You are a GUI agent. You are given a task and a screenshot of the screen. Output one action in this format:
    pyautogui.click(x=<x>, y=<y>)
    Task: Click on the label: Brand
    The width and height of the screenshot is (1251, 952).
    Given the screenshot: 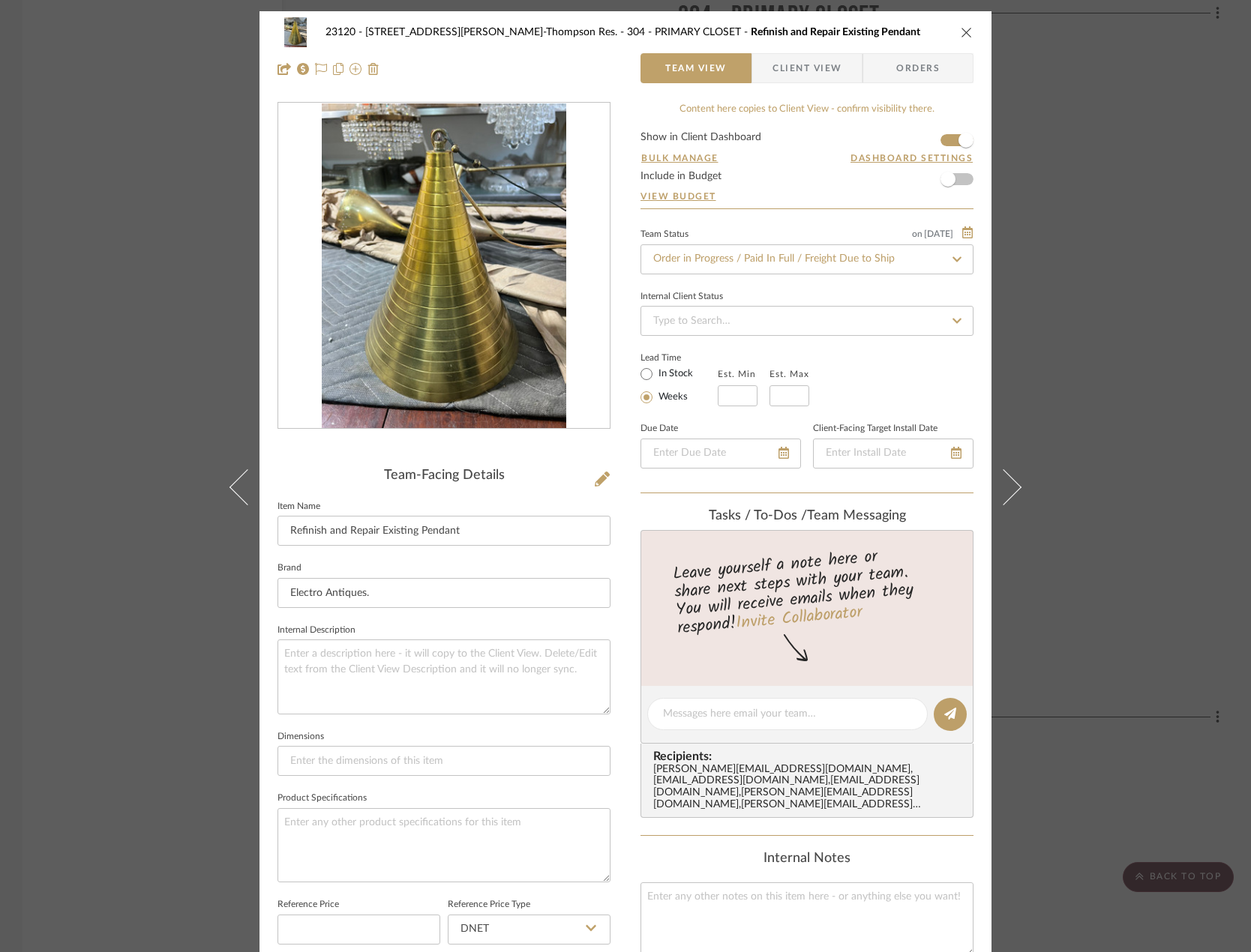 What is the action you would take?
    pyautogui.click(x=289, y=569)
    